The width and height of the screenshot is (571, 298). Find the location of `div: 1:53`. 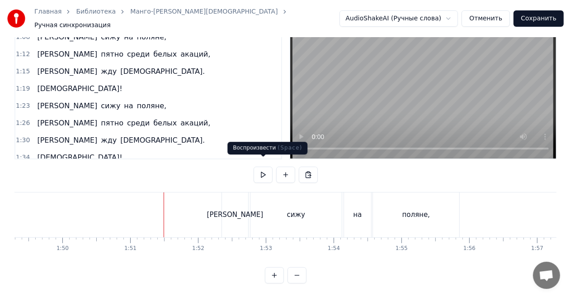

div: 1:53 is located at coordinates (266, 248).